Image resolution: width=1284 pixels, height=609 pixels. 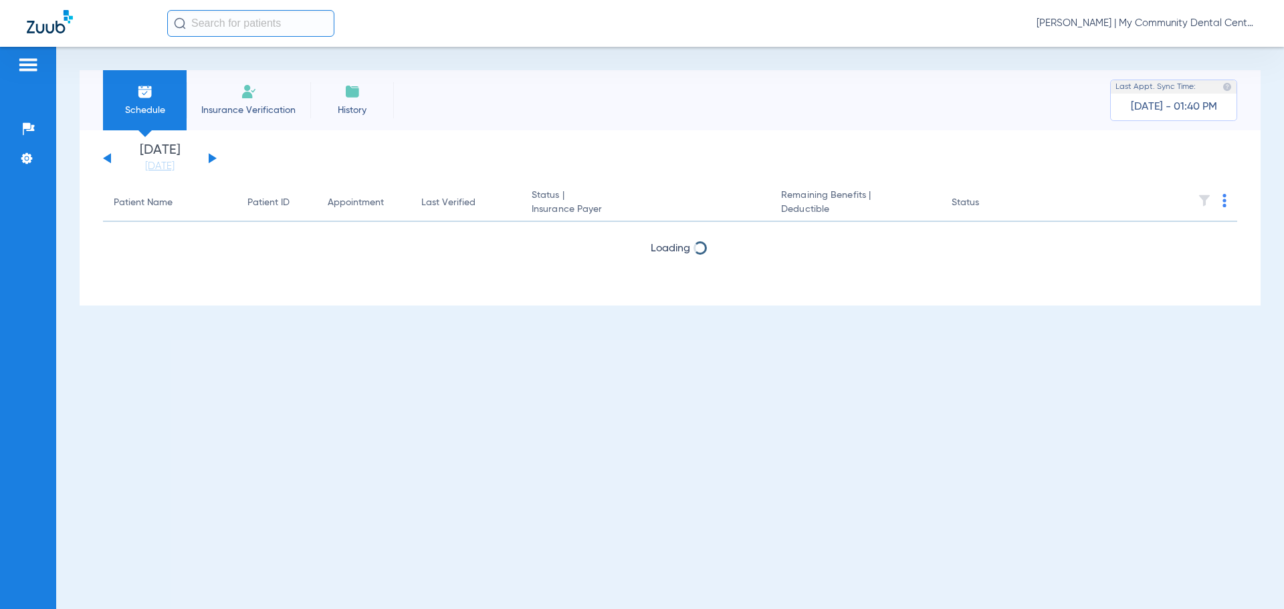 I want to click on span: Deductible, so click(x=856, y=209).